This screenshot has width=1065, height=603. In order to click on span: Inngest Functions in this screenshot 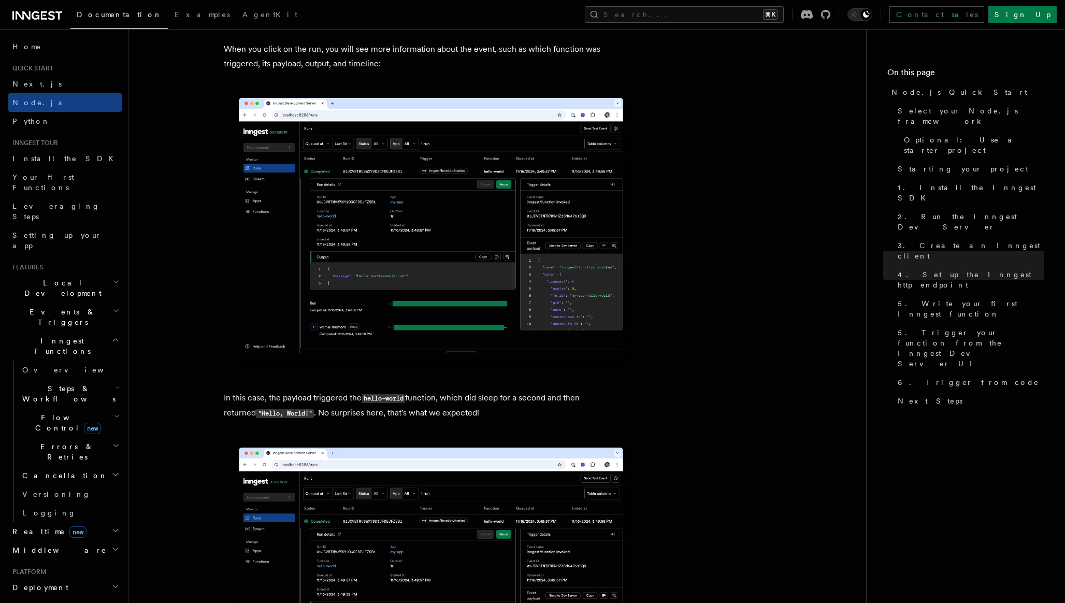, I will do `click(60, 346)`.